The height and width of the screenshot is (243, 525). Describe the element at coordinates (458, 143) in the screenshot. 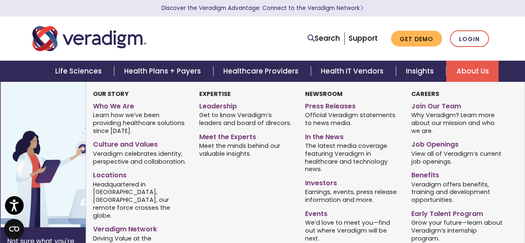

I see `a: Job Openings` at that location.